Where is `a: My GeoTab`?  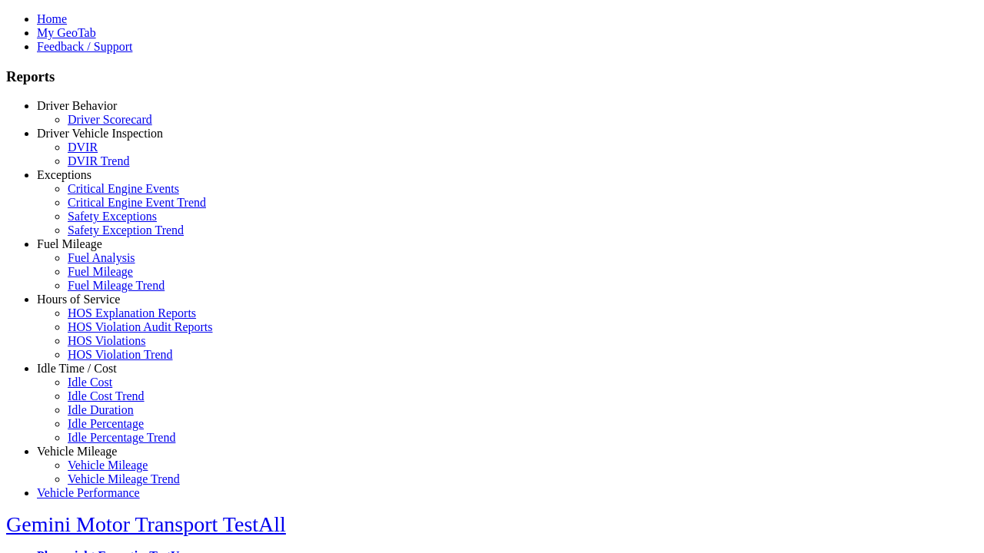
a: My GeoTab is located at coordinates (66, 32).